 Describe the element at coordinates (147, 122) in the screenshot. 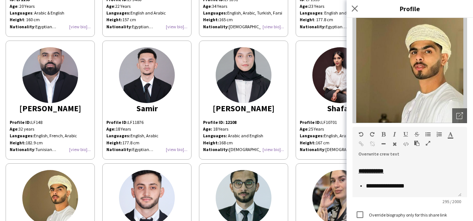

I see `p: LF11876` at that location.